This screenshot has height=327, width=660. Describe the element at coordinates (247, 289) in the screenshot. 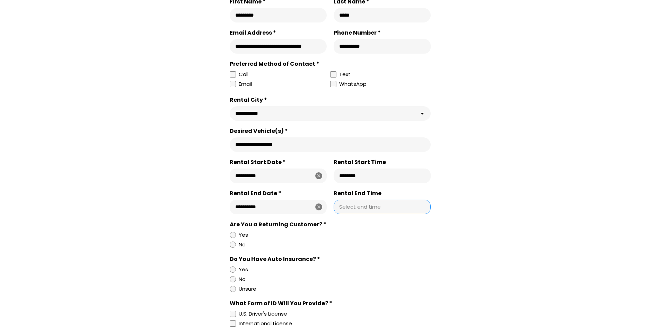

I see `div: Unsure` at that location.